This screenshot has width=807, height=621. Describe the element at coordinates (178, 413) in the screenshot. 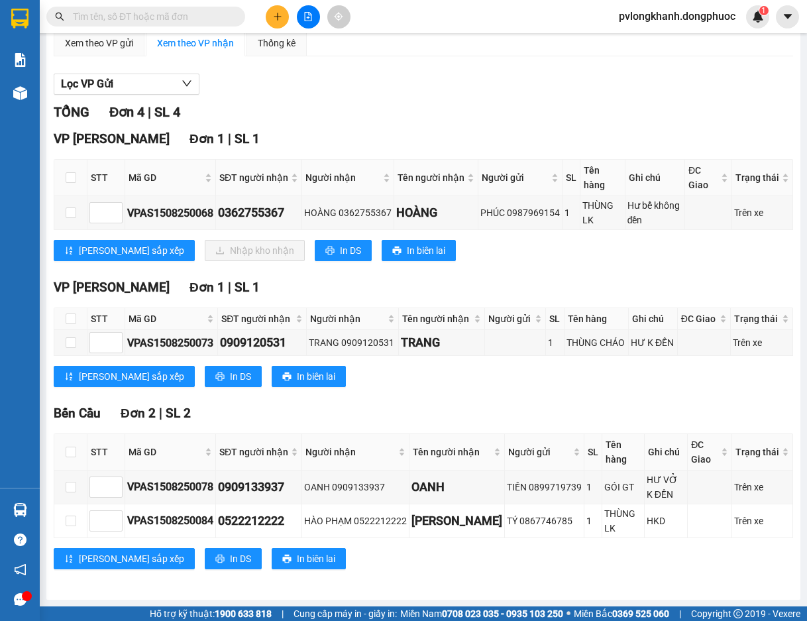

I see `span: SL 2` at that location.